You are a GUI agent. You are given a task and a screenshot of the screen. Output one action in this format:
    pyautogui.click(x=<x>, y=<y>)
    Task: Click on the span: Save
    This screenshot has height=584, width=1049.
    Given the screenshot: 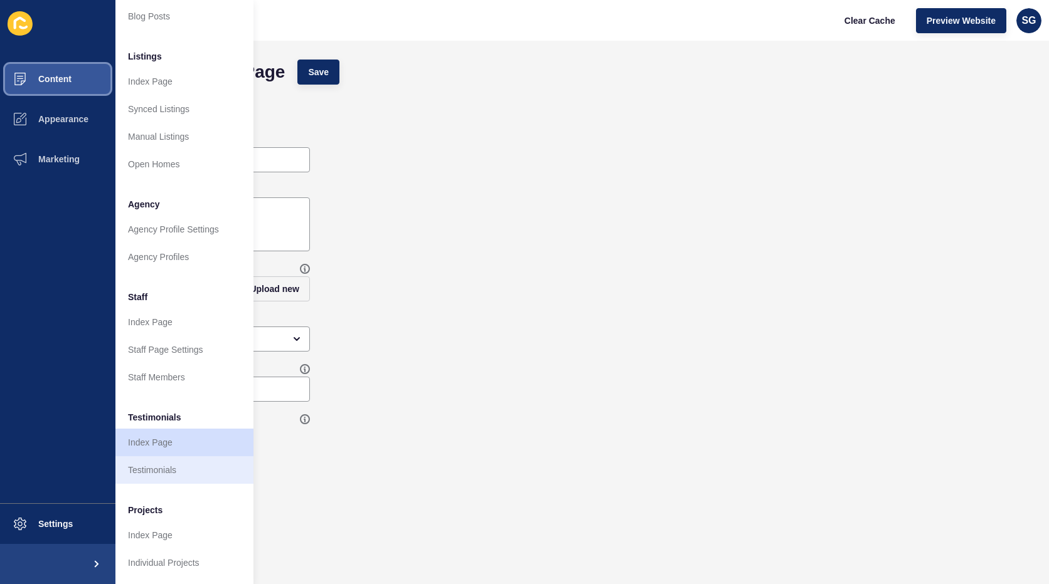 What is the action you would take?
    pyautogui.click(x=318, y=72)
    